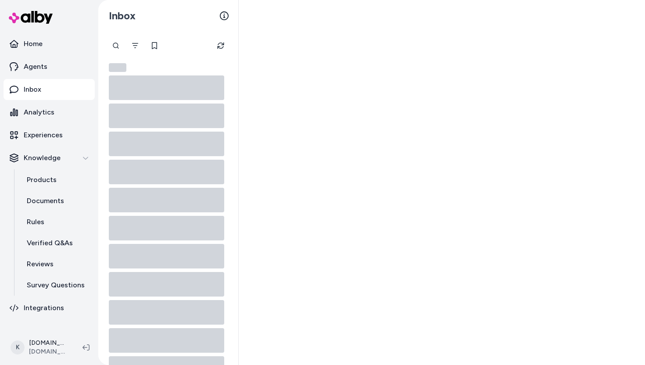 Image resolution: width=645 pixels, height=365 pixels. Describe the element at coordinates (56, 180) in the screenshot. I see `a: Products` at that location.